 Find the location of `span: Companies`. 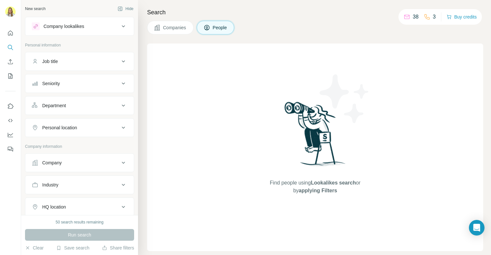

span: Companies is located at coordinates (175, 28).